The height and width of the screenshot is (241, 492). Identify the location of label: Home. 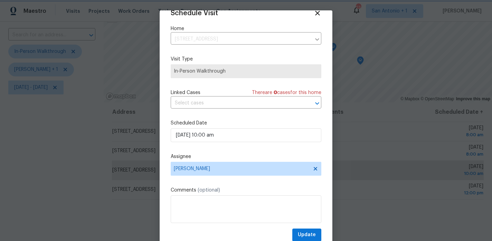
(246, 29).